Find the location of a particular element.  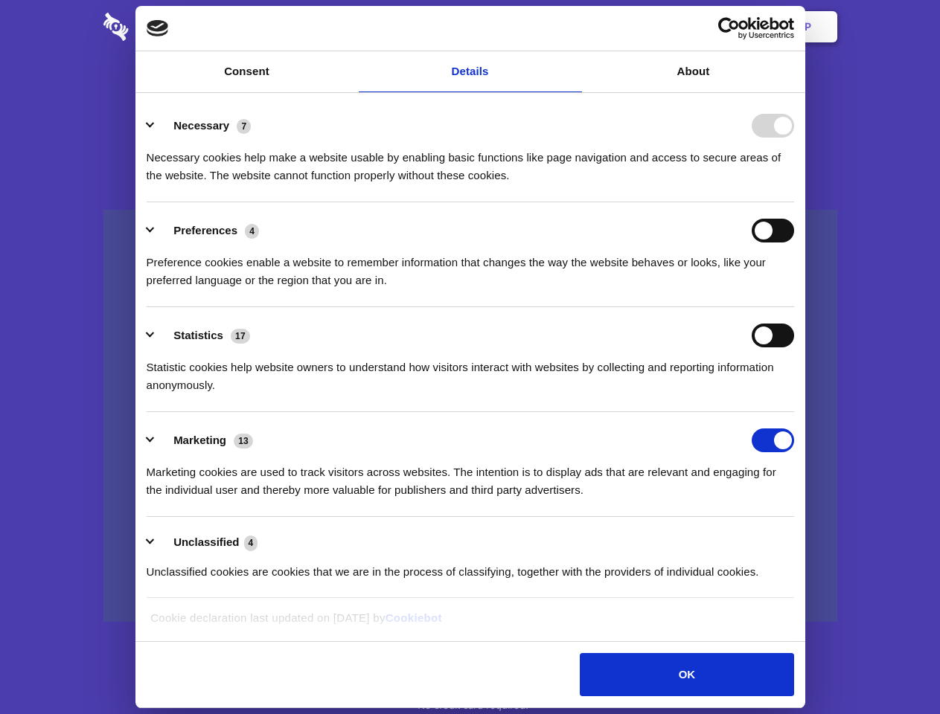

button: Preferences (4) is located at coordinates (208, 231).